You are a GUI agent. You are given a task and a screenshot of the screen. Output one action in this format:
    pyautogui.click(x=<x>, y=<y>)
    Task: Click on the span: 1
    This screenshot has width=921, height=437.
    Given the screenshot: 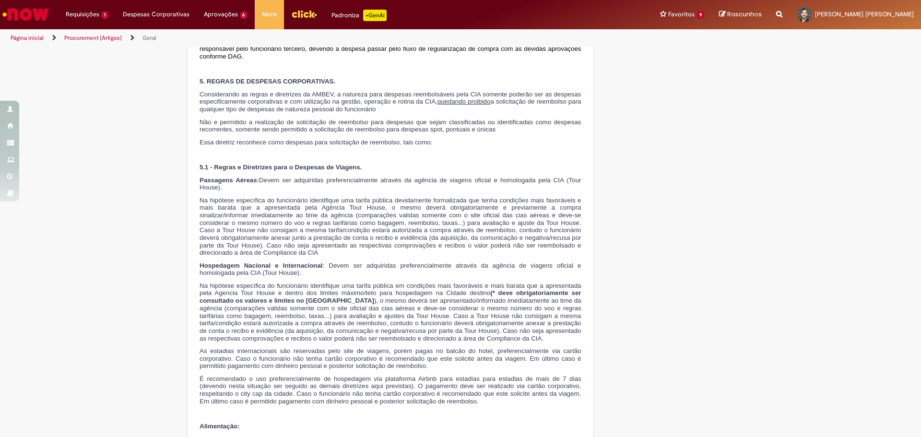 What is the action you would take?
    pyautogui.click(x=105, y=15)
    